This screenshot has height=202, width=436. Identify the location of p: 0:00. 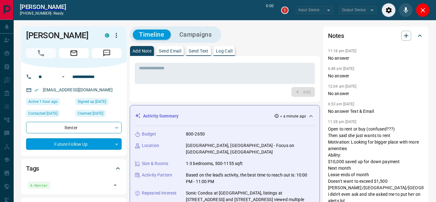
(270, 10).